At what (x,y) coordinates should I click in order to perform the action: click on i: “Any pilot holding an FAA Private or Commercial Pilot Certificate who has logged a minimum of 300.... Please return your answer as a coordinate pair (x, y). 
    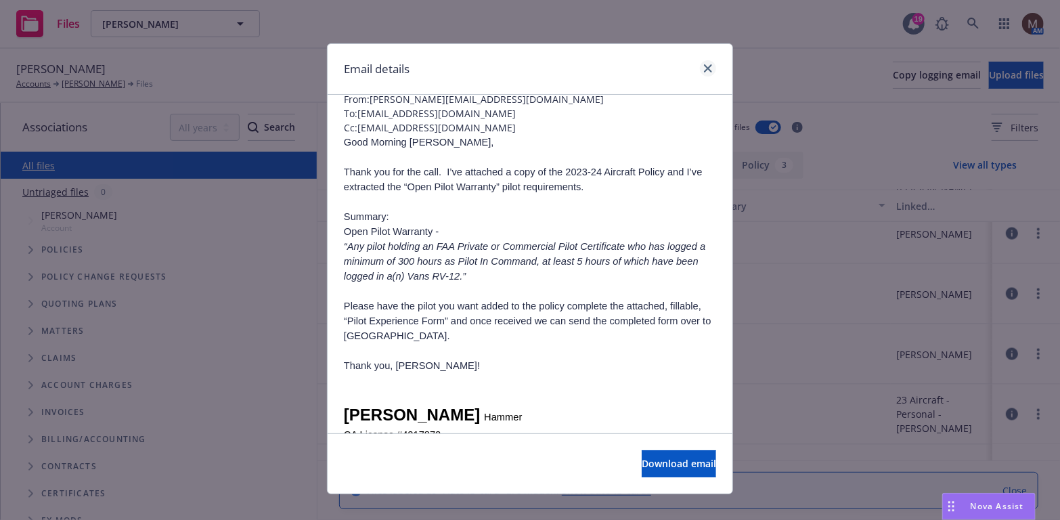
    Looking at the image, I should click on (525, 261).